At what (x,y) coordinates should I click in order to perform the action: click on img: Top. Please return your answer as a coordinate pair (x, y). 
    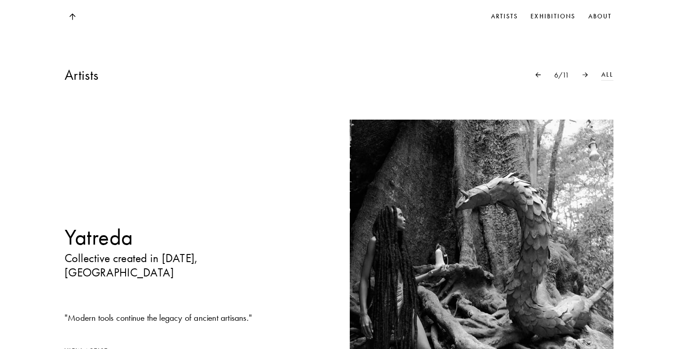
    Looking at the image, I should click on (72, 17).